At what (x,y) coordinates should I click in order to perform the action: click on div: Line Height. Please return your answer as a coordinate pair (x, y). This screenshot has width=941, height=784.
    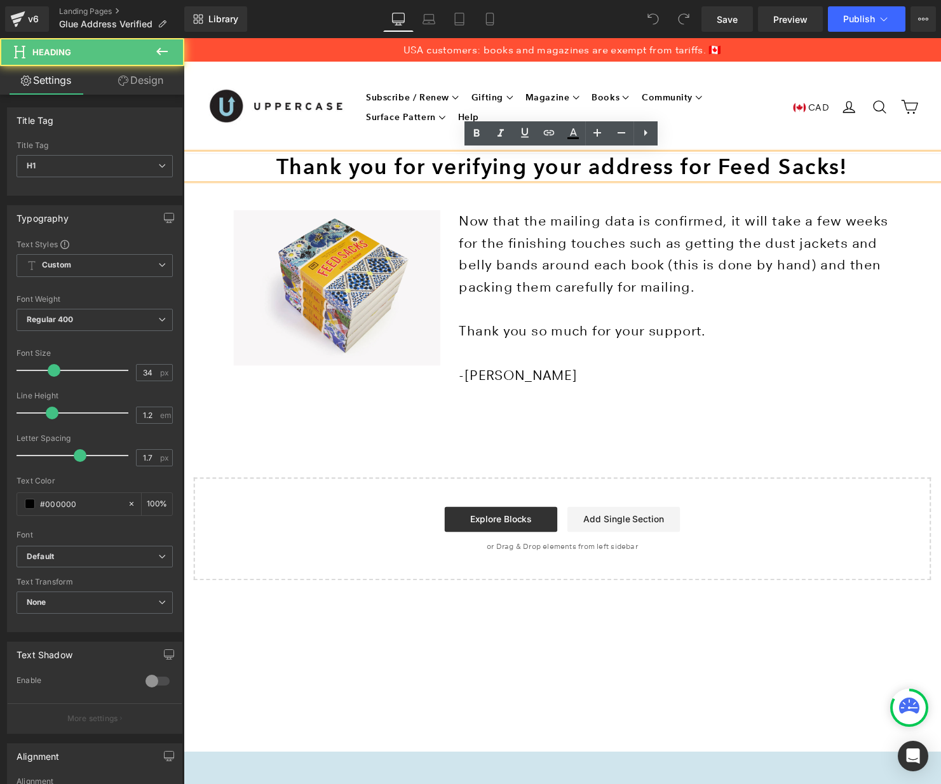
    Looking at the image, I should click on (95, 396).